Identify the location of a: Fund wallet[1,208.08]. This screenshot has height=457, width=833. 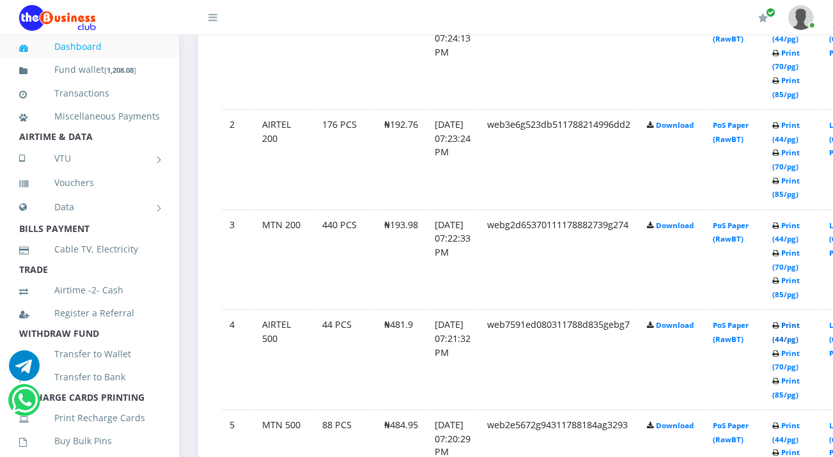
(89, 70).